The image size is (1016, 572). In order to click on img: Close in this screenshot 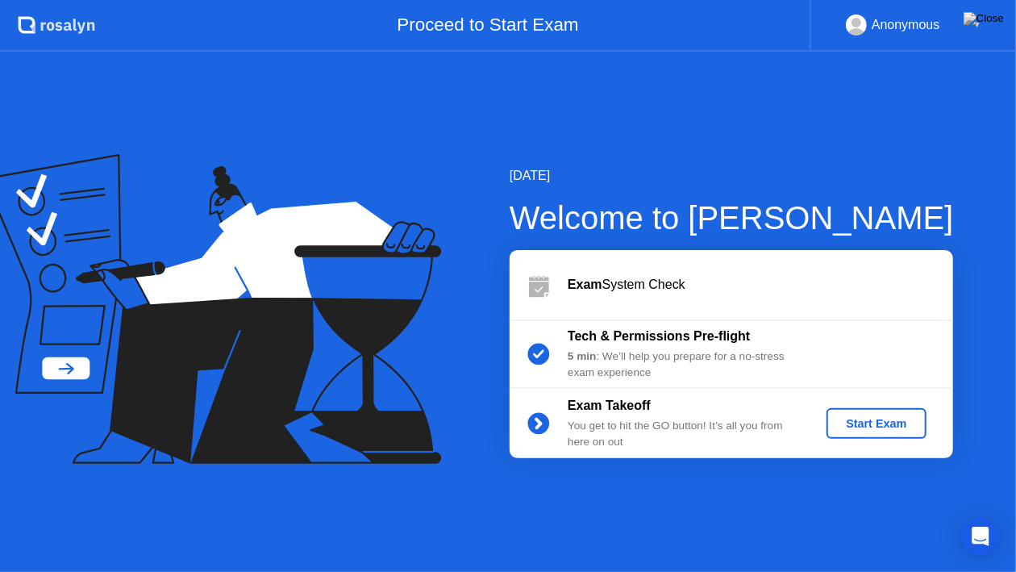, I will do `click(984, 19)`.